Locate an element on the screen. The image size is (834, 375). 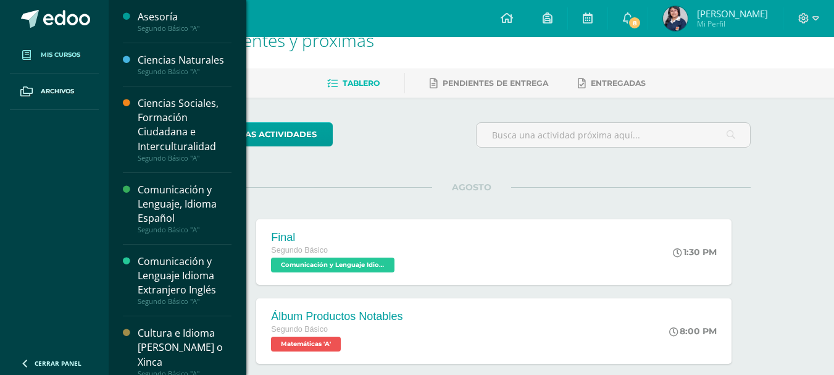
a: Pendientes de entrega is located at coordinates (489, 83).